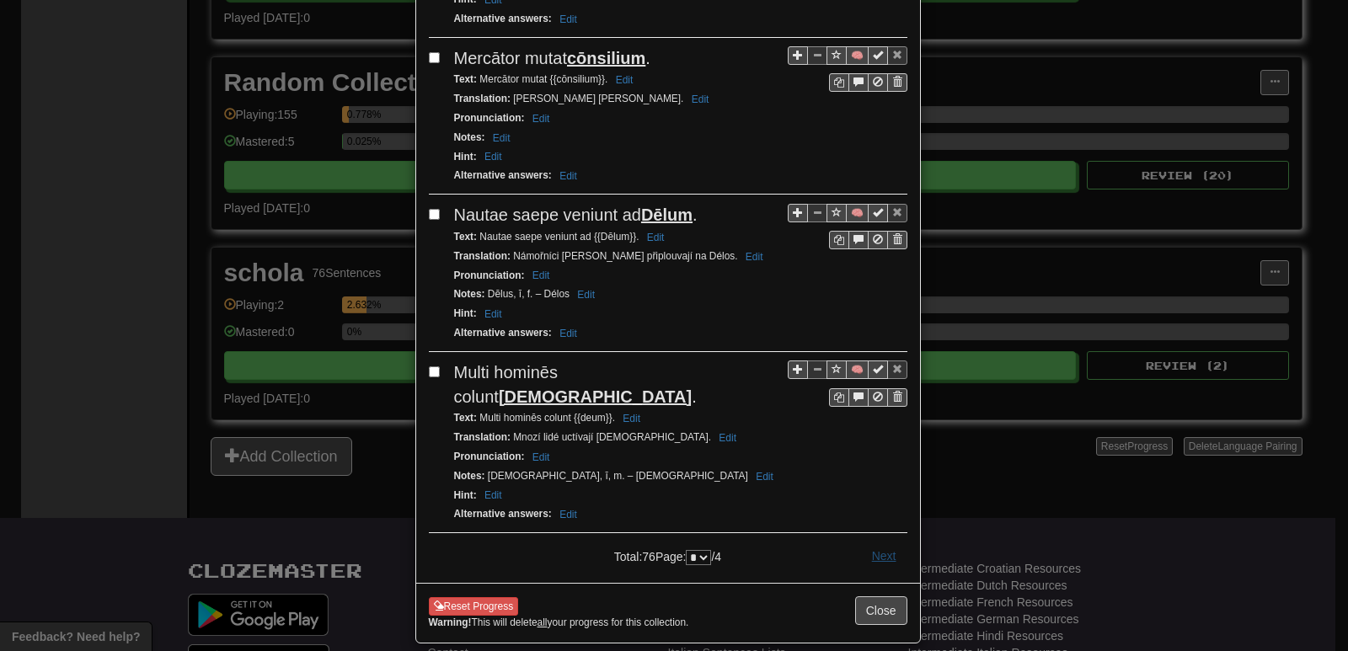 The image size is (1348, 651). What do you see at coordinates (575, 384) in the screenshot?
I see `span: Multi hominēs colunt .` at bounding box center [575, 384].